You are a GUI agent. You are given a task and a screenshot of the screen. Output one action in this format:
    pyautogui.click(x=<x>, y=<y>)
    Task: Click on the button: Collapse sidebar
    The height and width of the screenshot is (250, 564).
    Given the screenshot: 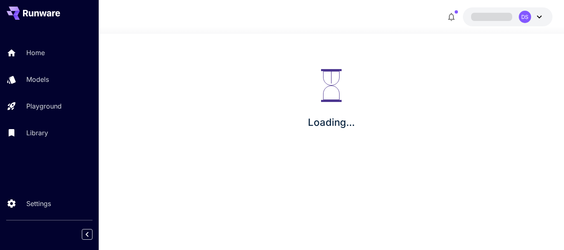 What is the action you would take?
    pyautogui.click(x=87, y=234)
    